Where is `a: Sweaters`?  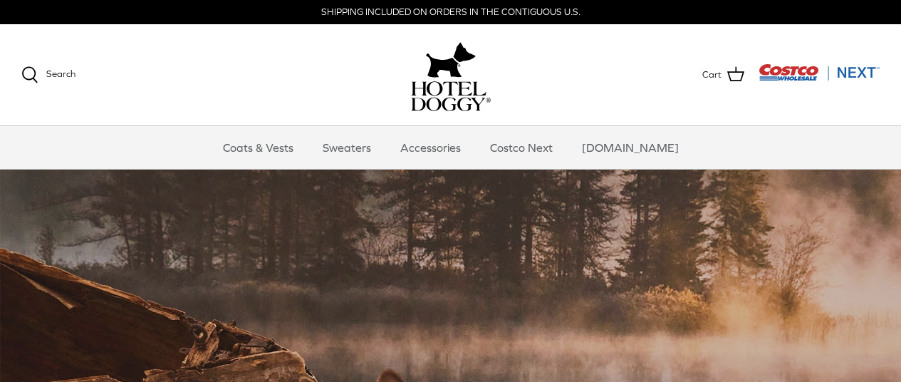
a: Sweaters is located at coordinates (347, 147).